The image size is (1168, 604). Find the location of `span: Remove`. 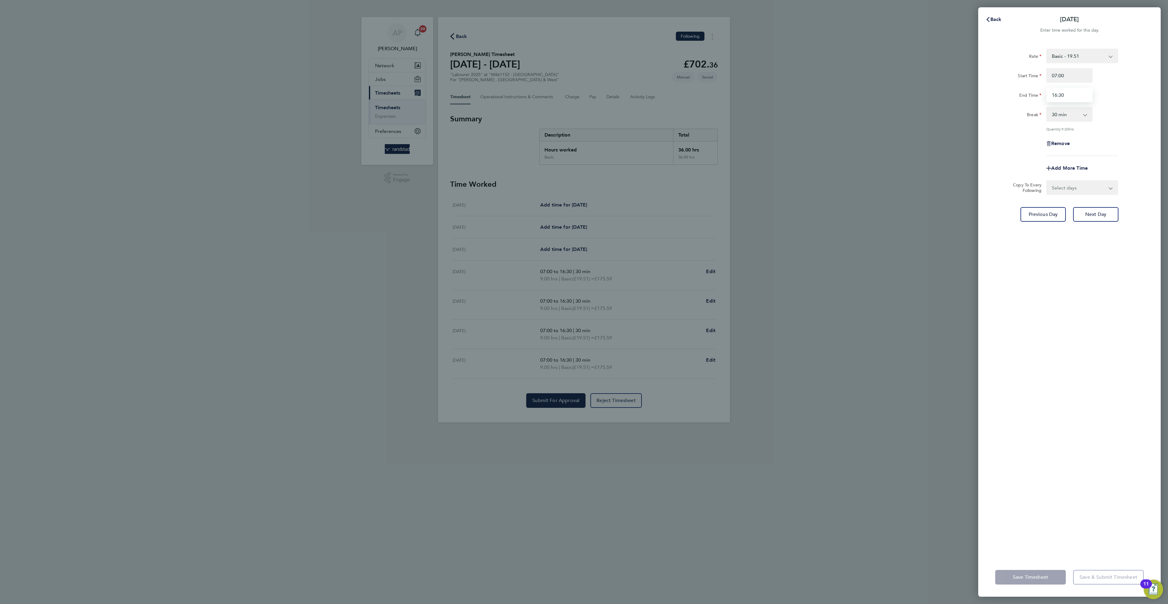

span: Remove is located at coordinates (1060, 143).